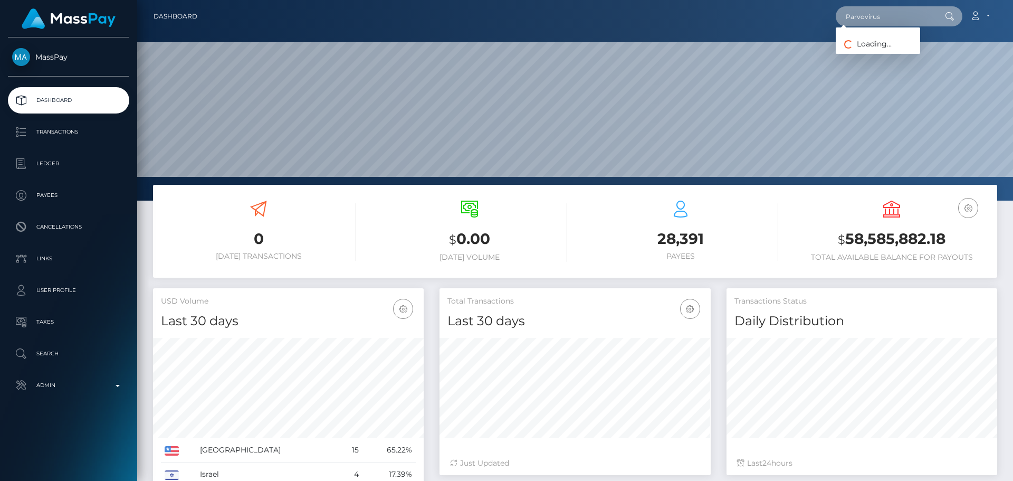 This screenshot has width=1013, height=481. I want to click on div: Last hours, so click(862, 463).